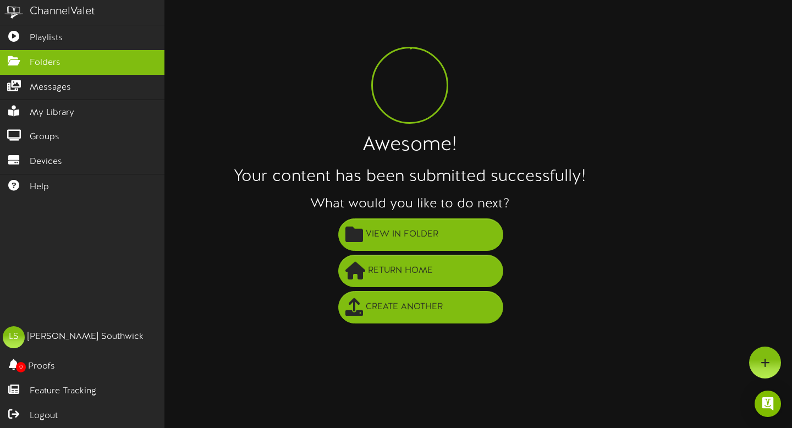 The width and height of the screenshot is (792, 428). What do you see at coordinates (45, 63) in the screenshot?
I see `span: Folders` at bounding box center [45, 63].